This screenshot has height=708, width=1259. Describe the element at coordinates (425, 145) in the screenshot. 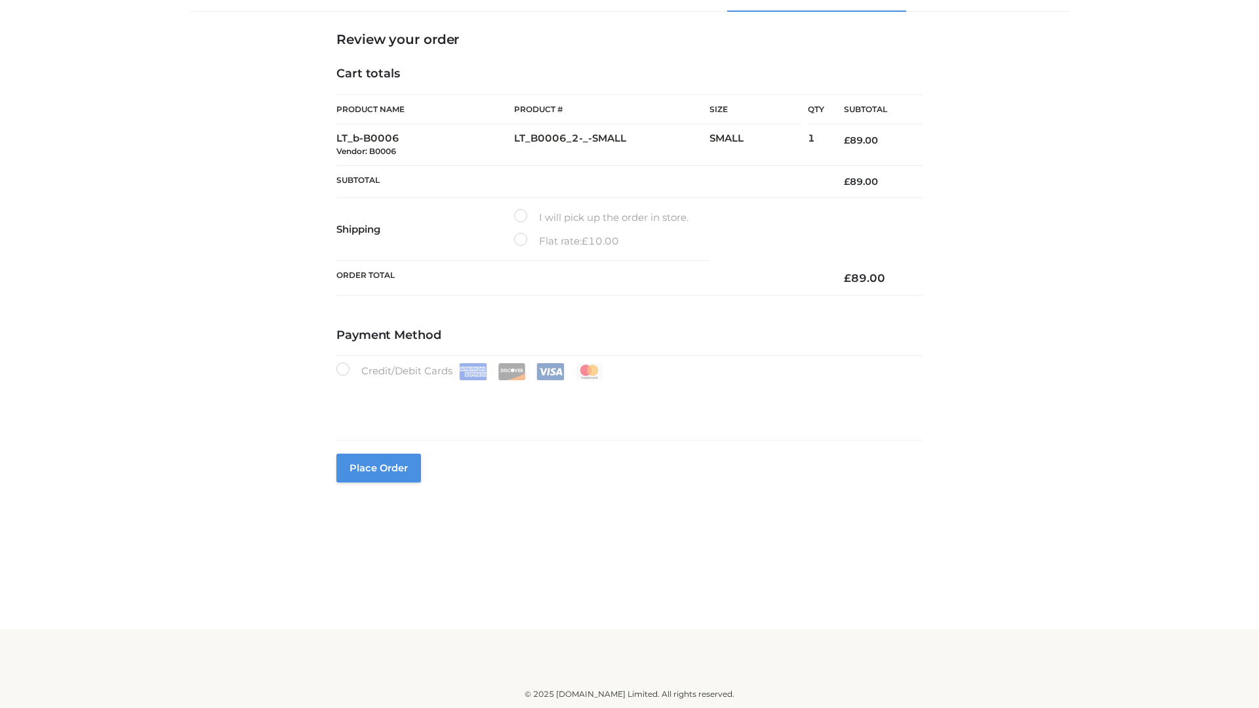

I see `td: LT_b-B0006` at that location.